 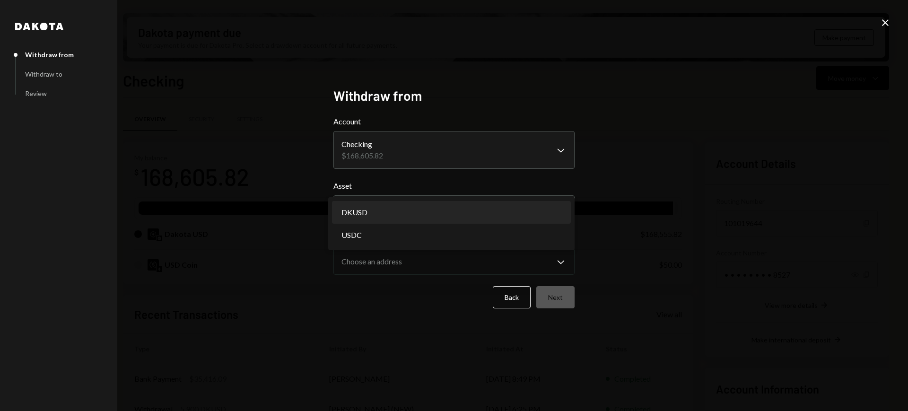 What do you see at coordinates (36, 93) in the screenshot?
I see `div: Review` at bounding box center [36, 93].